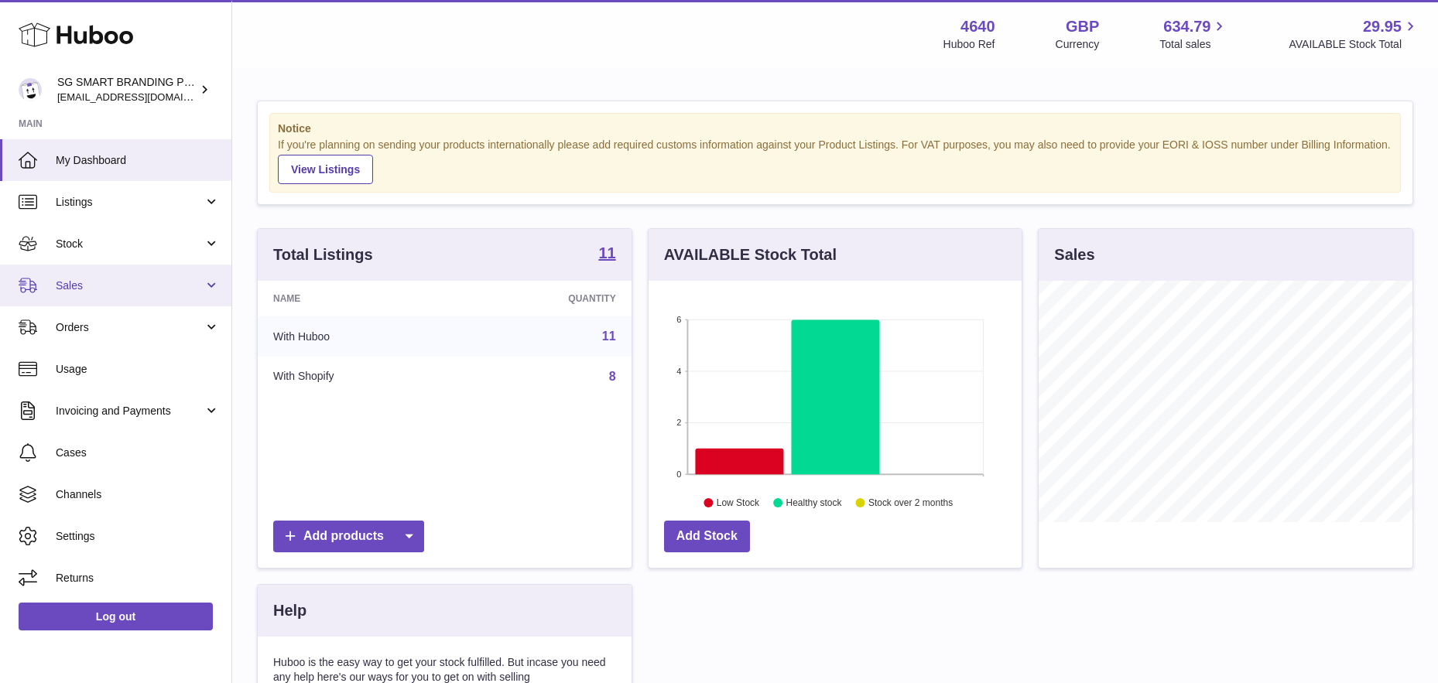 The height and width of the screenshot is (683, 1438). Describe the element at coordinates (738, 503) in the screenshot. I see `text: Low Stock` at that location.